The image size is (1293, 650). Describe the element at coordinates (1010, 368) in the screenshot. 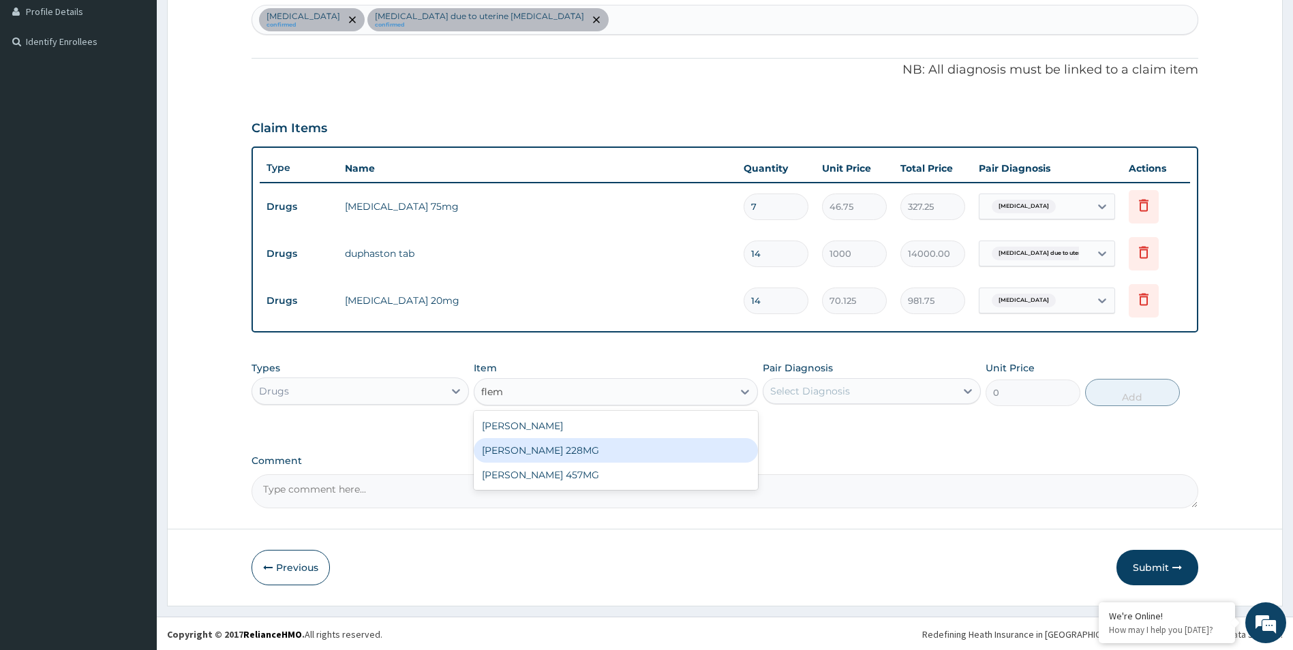

I see `label: Unit Price` at that location.